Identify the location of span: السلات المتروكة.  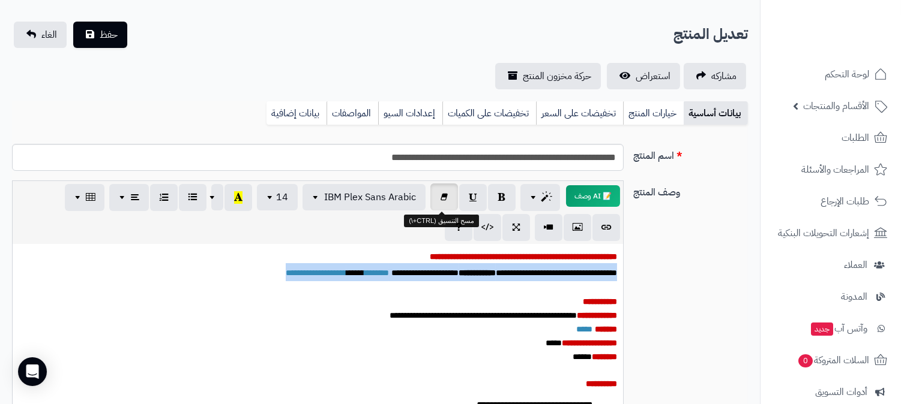
(833, 361).